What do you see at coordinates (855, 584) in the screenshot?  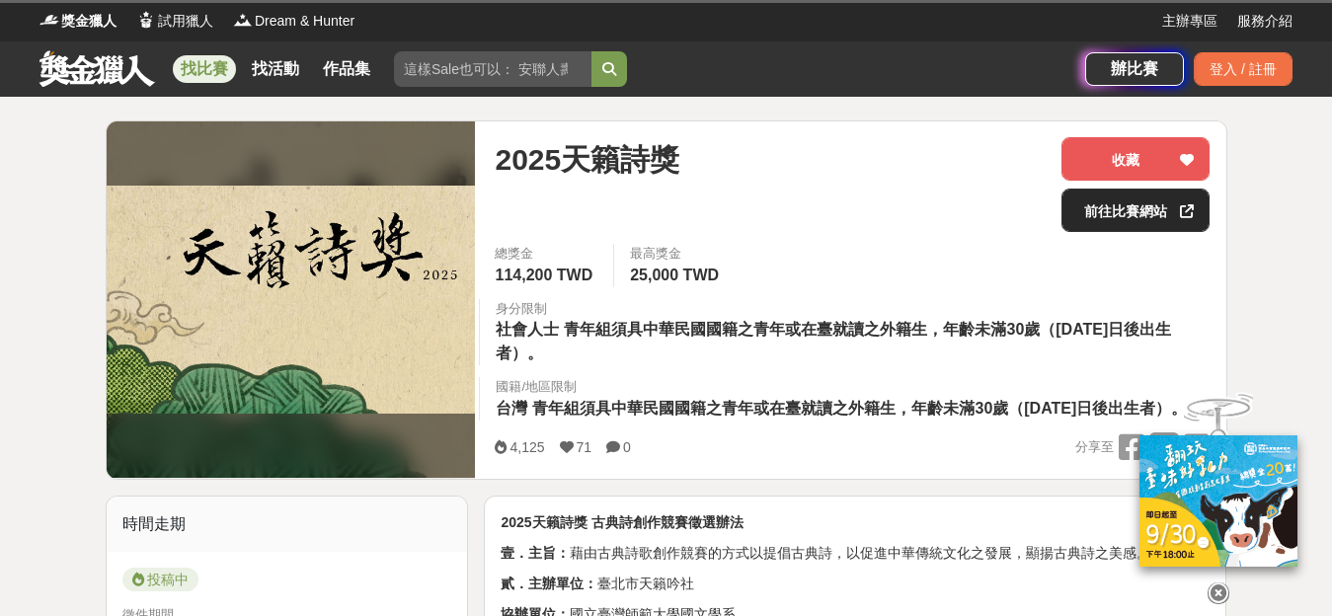 I see `p: 臺北市天籟吟社` at bounding box center [855, 584].